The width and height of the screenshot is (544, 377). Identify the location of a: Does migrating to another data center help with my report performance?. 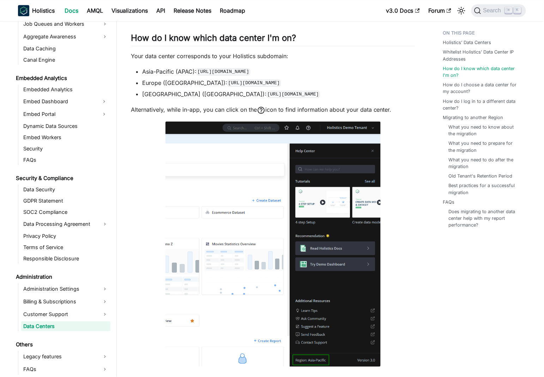
(483, 219).